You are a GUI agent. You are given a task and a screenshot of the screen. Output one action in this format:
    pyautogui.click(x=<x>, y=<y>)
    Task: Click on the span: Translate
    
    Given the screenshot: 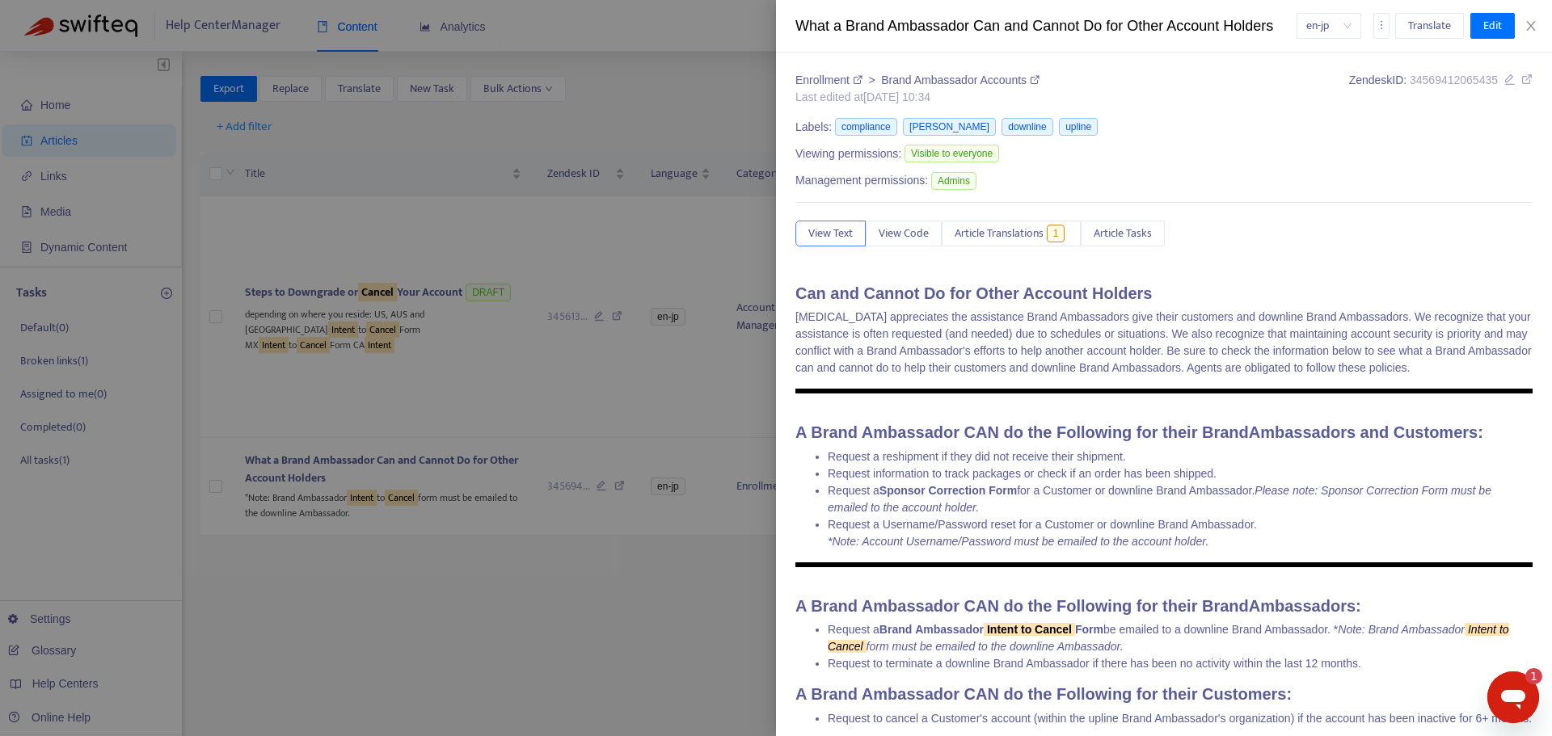 What is the action you would take?
    pyautogui.click(x=1429, y=26)
    